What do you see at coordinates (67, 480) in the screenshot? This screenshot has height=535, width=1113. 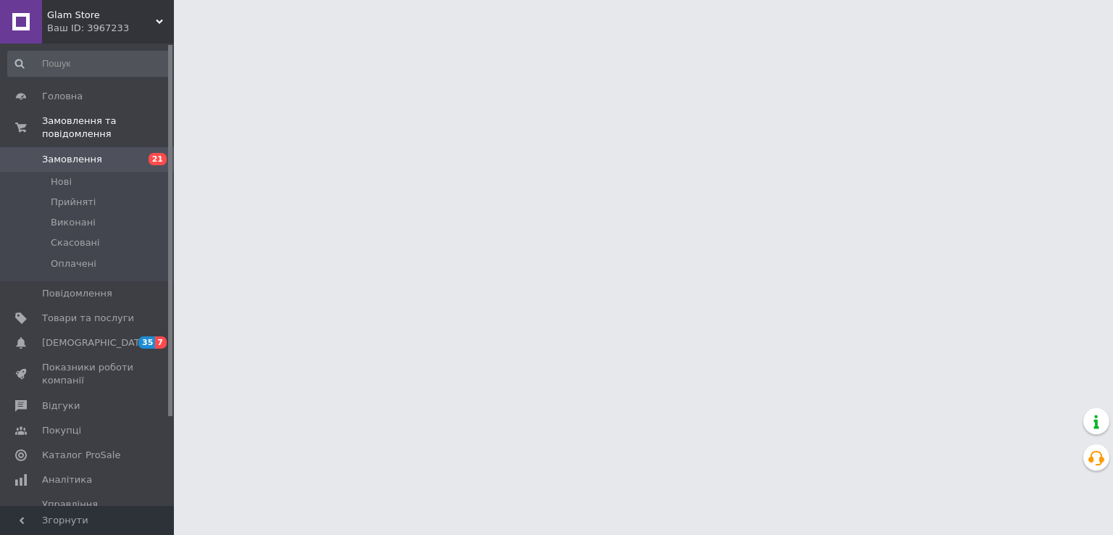 I see `span: Аналітика` at bounding box center [67, 480].